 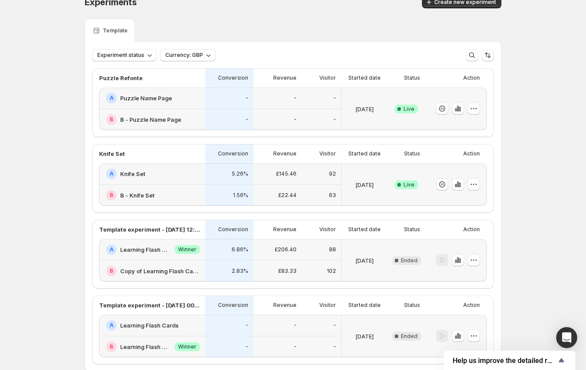 I want to click on p: 102, so click(x=331, y=271).